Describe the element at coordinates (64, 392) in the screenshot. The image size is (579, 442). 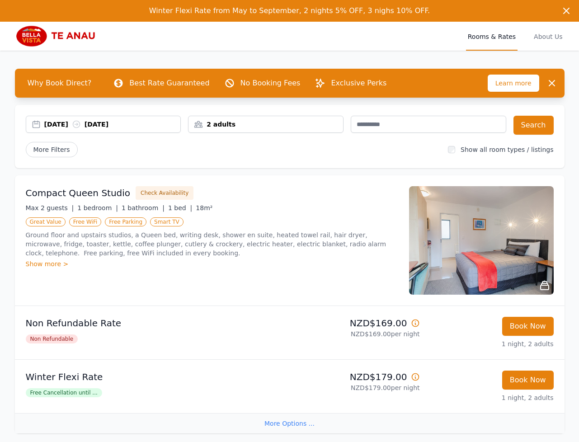
I see `span: Free Cancellation until ...` at that location.